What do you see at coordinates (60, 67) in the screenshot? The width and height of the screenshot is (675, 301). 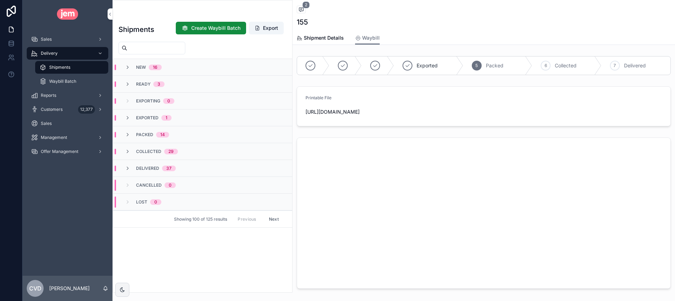 I see `span: Shipments` at bounding box center [60, 67].